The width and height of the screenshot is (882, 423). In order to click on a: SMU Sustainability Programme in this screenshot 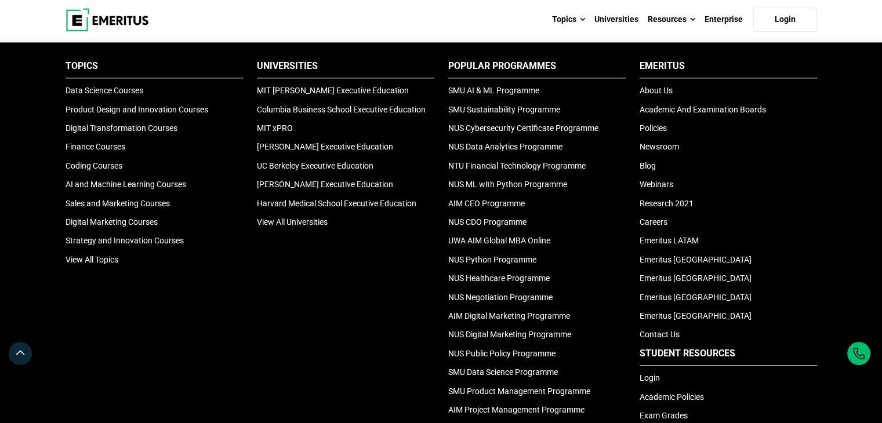, I will do `click(504, 110)`.